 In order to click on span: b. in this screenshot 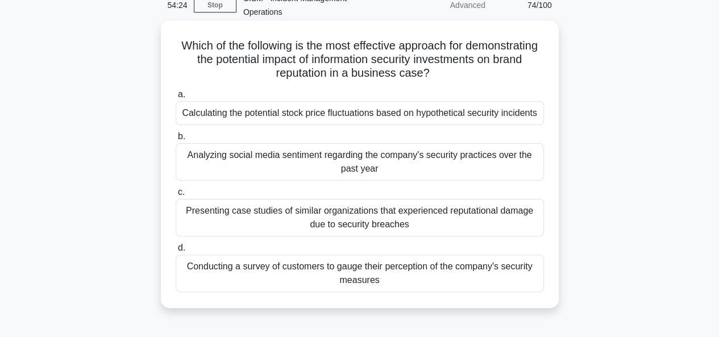, I will do `click(181, 136)`.